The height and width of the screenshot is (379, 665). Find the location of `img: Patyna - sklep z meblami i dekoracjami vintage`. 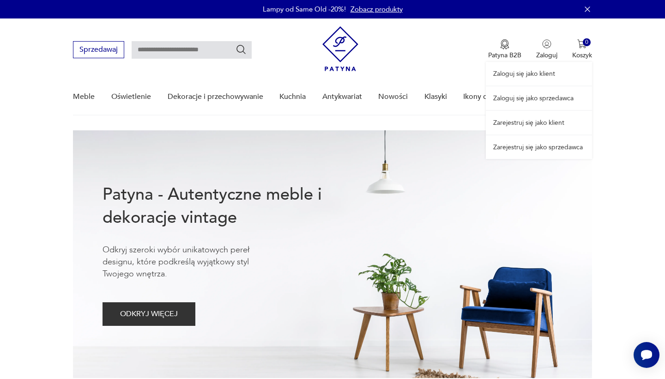

img: Patyna - sklep z meblami i dekoracjami vintage is located at coordinates (340, 49).